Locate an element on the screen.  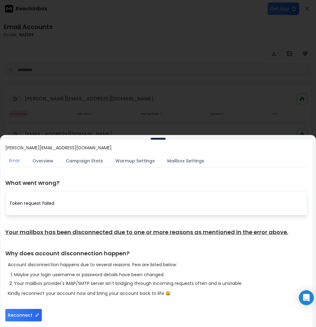
button: Reconnect is located at coordinates (23, 316).